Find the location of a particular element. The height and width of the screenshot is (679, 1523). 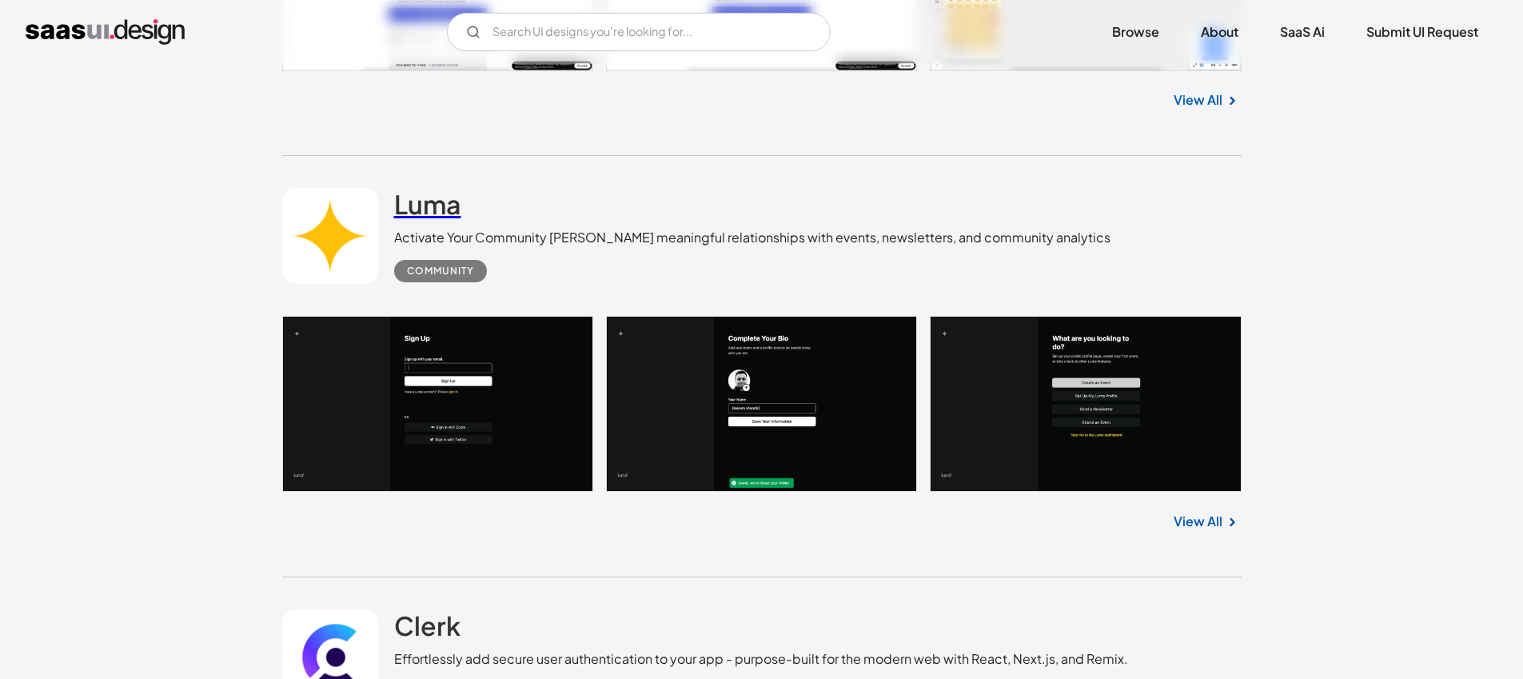

input: Search UI designs you're looking for... is located at coordinates (639, 32).